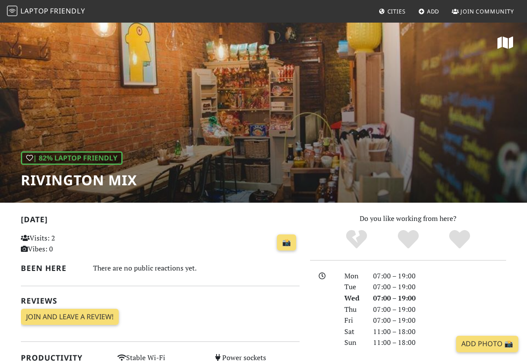 This screenshot has height=361, width=527. What do you see at coordinates (64, 243) in the screenshot?
I see `p: Visits: 2 Vibes: 0` at bounding box center [64, 243].